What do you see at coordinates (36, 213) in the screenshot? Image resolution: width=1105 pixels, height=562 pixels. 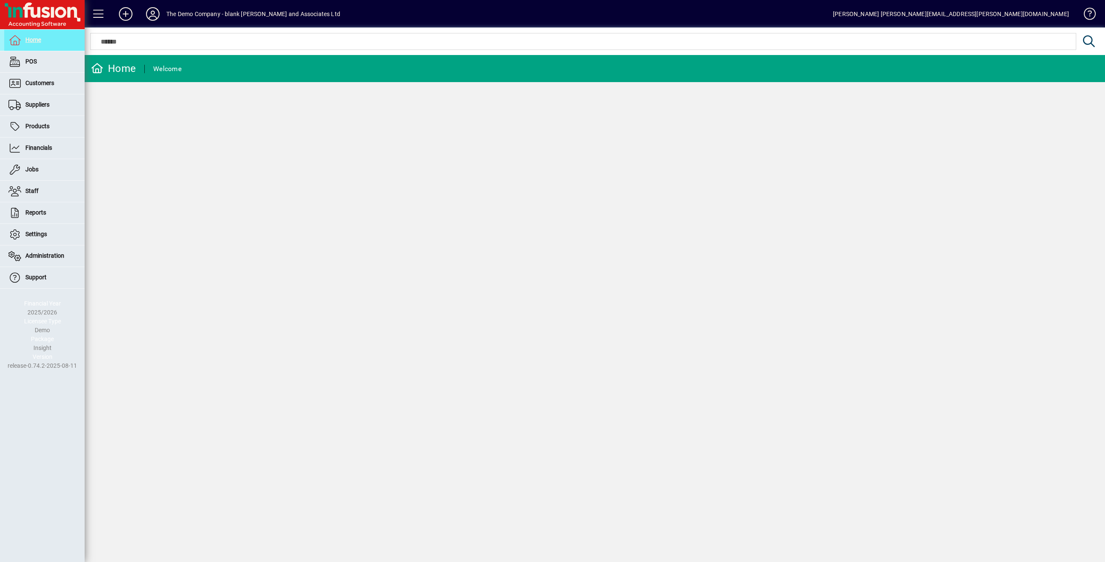 I see `span: Reports` at bounding box center [36, 213].